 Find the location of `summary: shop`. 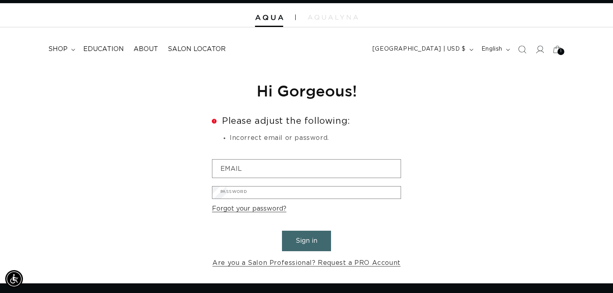

summary: shop is located at coordinates (61, 49).